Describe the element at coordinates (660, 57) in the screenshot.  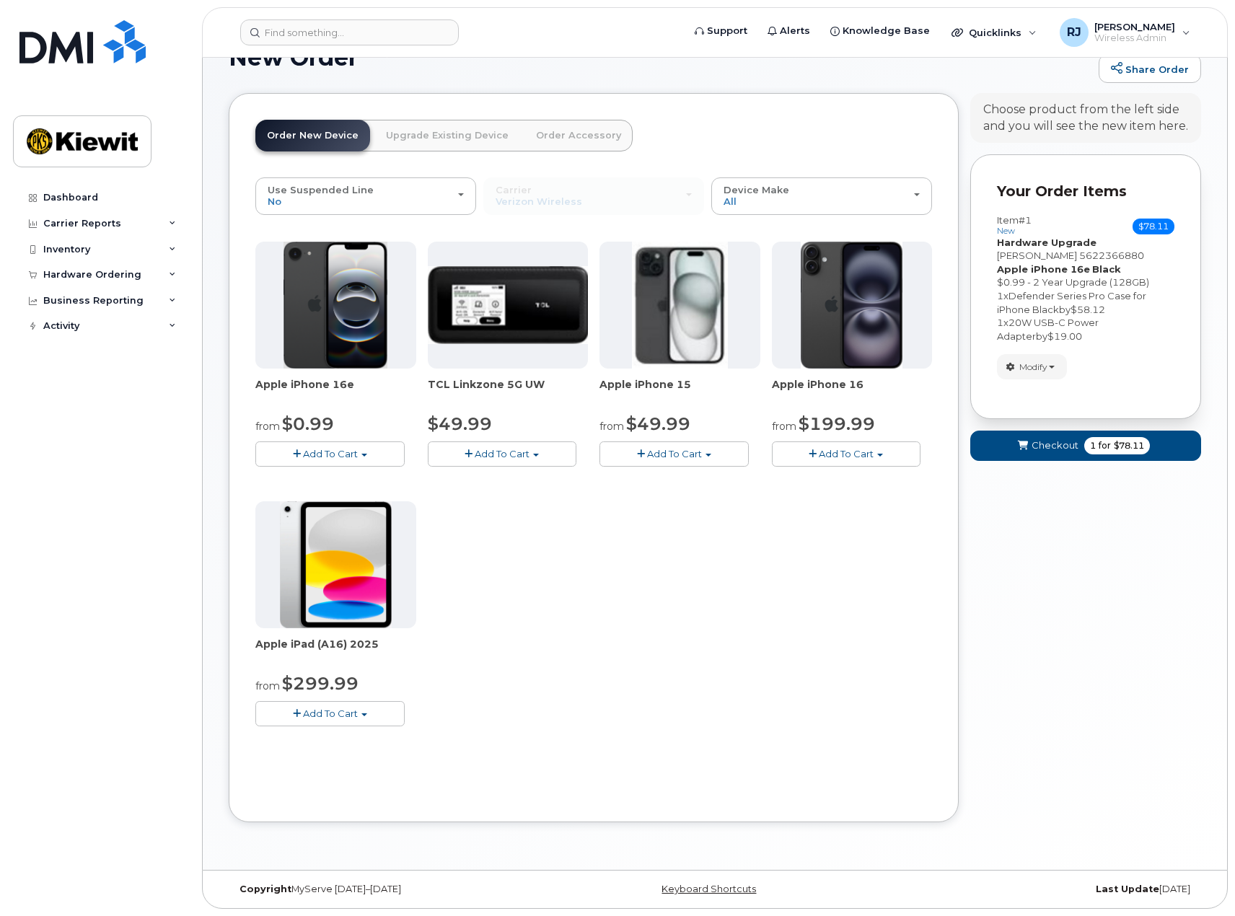
I see `h1: New Order` at that location.